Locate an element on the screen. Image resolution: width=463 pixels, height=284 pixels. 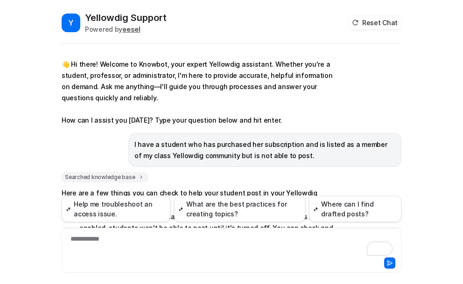
button: What are the best practices for creating topics? is located at coordinates (240, 209).